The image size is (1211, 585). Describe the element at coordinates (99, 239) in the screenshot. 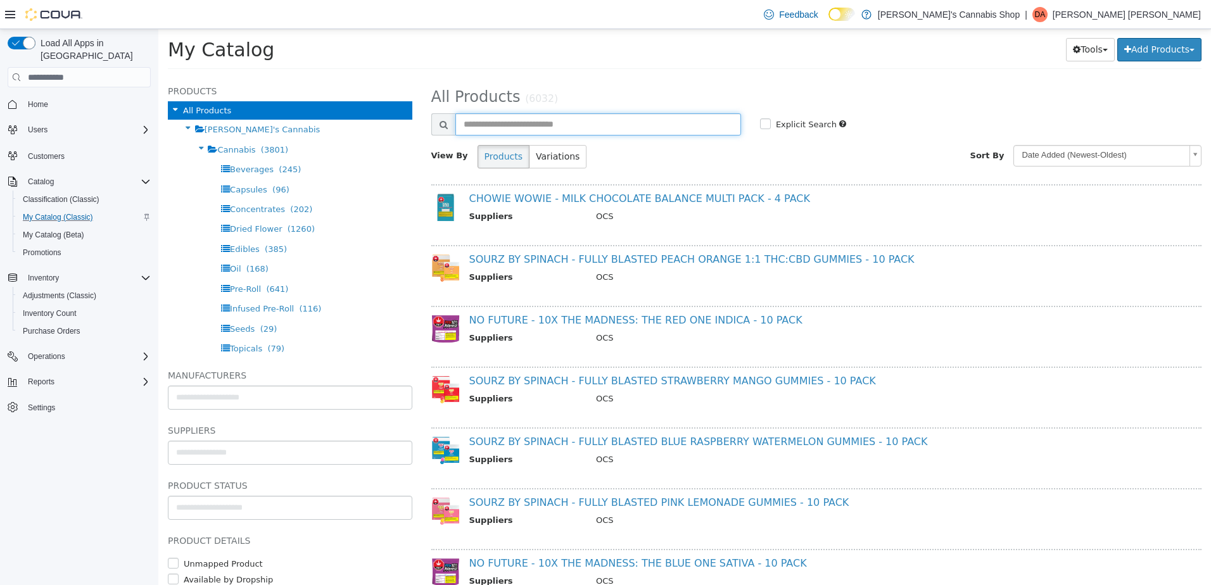

I see `span: (168)` at that location.